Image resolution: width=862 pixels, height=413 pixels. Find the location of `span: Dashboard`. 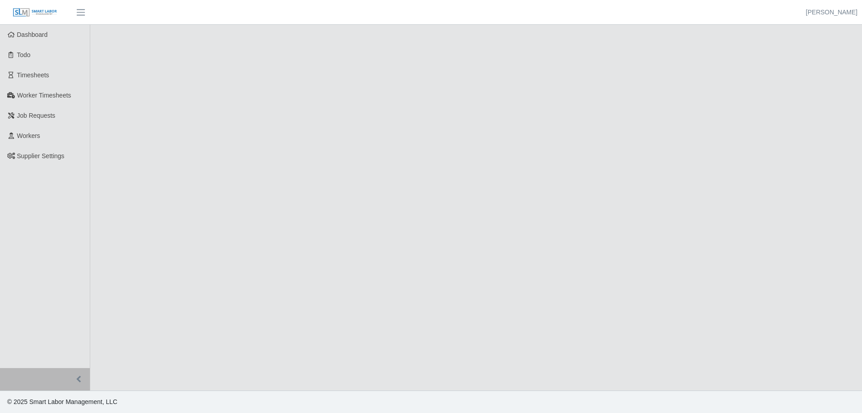

span: Dashboard is located at coordinates (32, 35).